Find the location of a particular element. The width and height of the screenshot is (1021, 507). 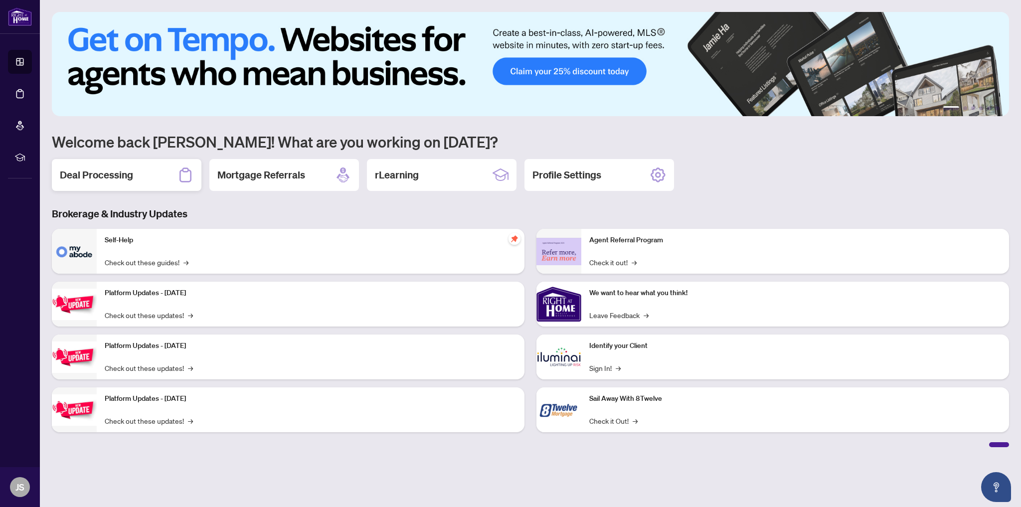

img: Platform Updates - July 8, 2025 is located at coordinates (74, 357).